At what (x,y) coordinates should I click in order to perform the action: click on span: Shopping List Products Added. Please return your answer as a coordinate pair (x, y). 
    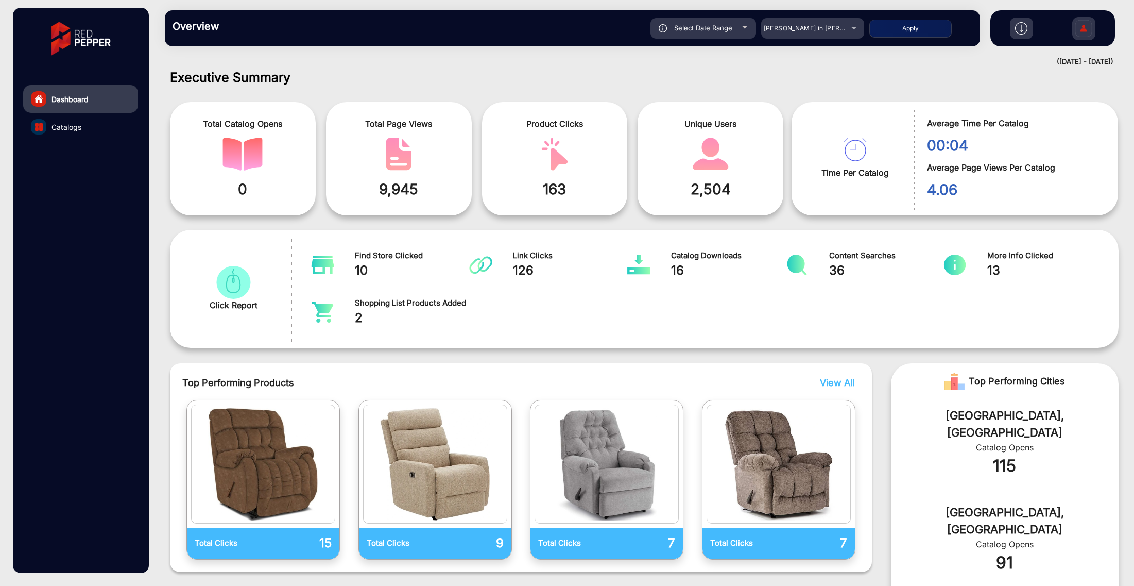
    Looking at the image, I should click on (412, 303).